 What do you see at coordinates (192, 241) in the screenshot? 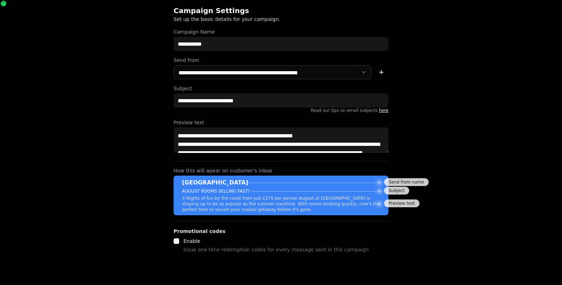
I see `label: Enable` at bounding box center [192, 241].